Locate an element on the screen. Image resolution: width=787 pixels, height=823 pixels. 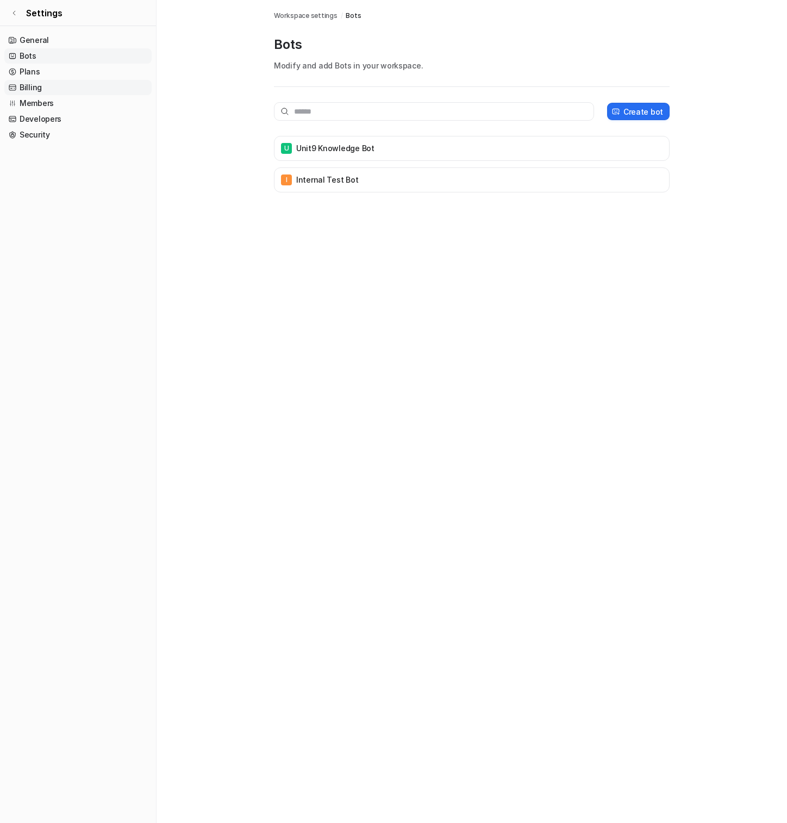
p: Internal test bot is located at coordinates (327, 180).